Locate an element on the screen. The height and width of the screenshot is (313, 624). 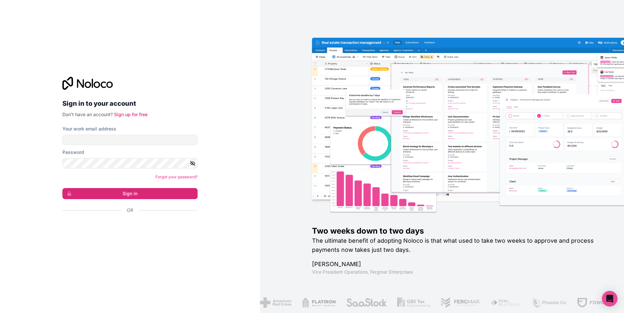
input: Password is located at coordinates (130, 163).